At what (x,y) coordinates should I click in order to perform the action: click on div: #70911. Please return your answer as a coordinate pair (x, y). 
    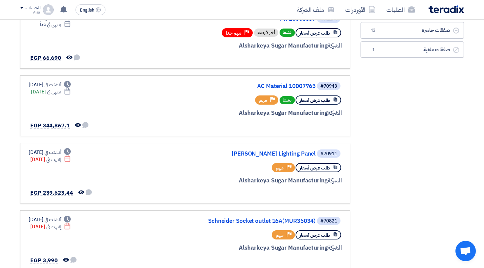
    Looking at the image, I should click on (329, 154).